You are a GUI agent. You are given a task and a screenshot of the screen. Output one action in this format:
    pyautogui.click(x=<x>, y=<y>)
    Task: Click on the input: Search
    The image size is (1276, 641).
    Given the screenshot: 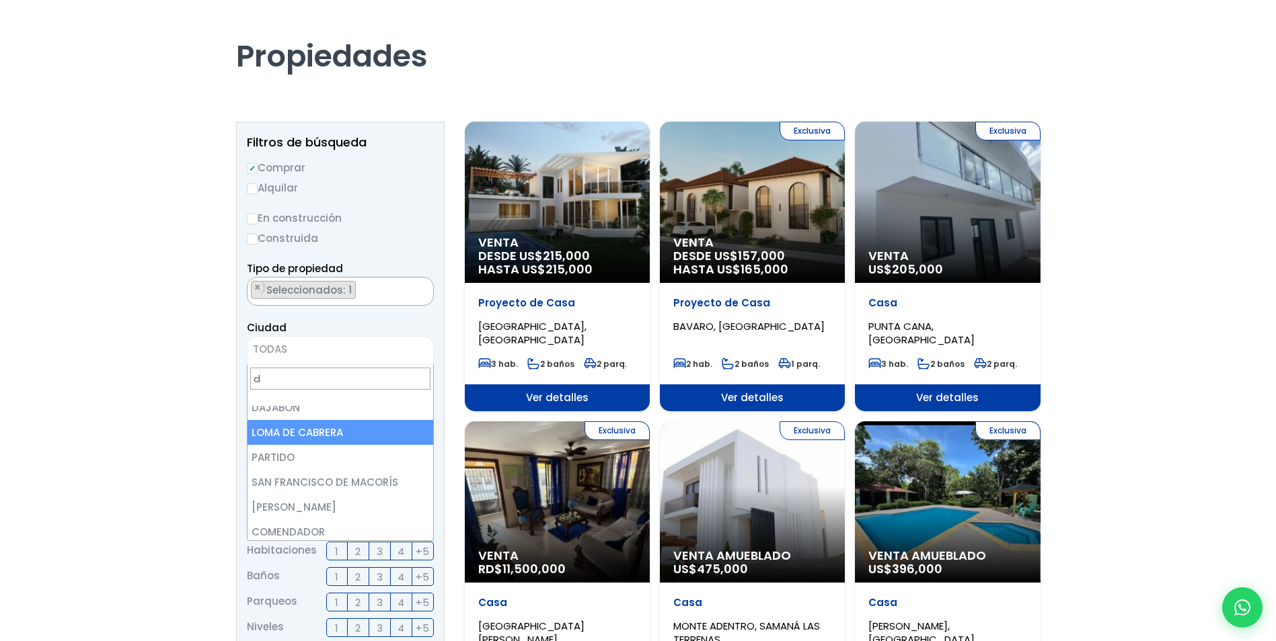 What is the action you would take?
    pyautogui.click(x=340, y=379)
    